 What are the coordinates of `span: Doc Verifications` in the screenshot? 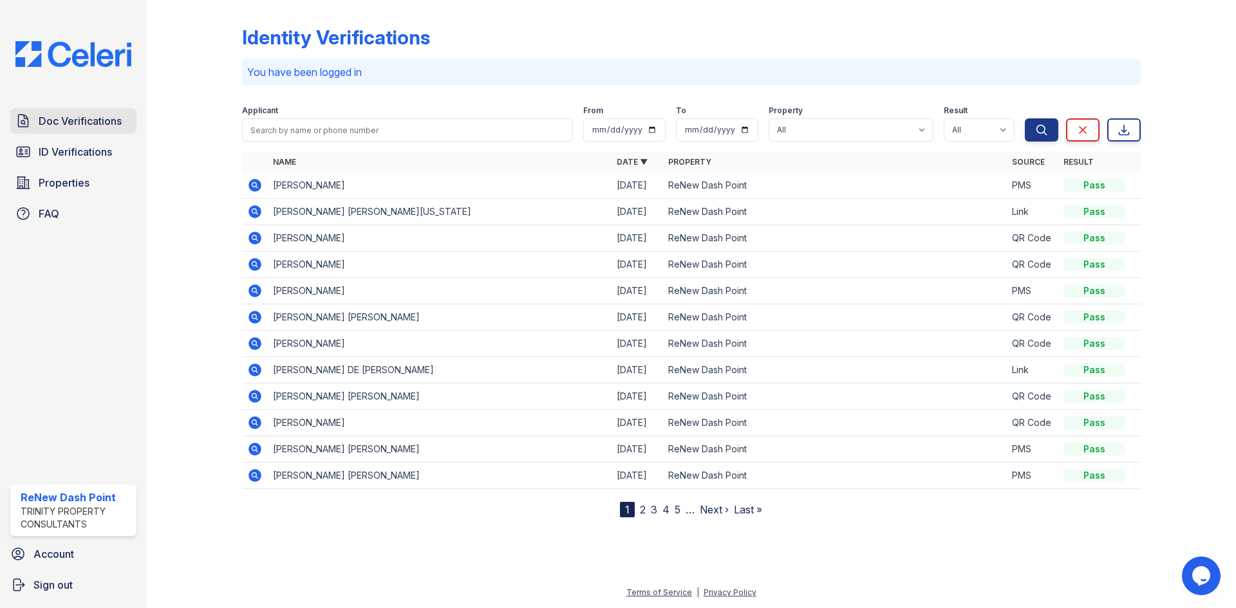 It's located at (80, 121).